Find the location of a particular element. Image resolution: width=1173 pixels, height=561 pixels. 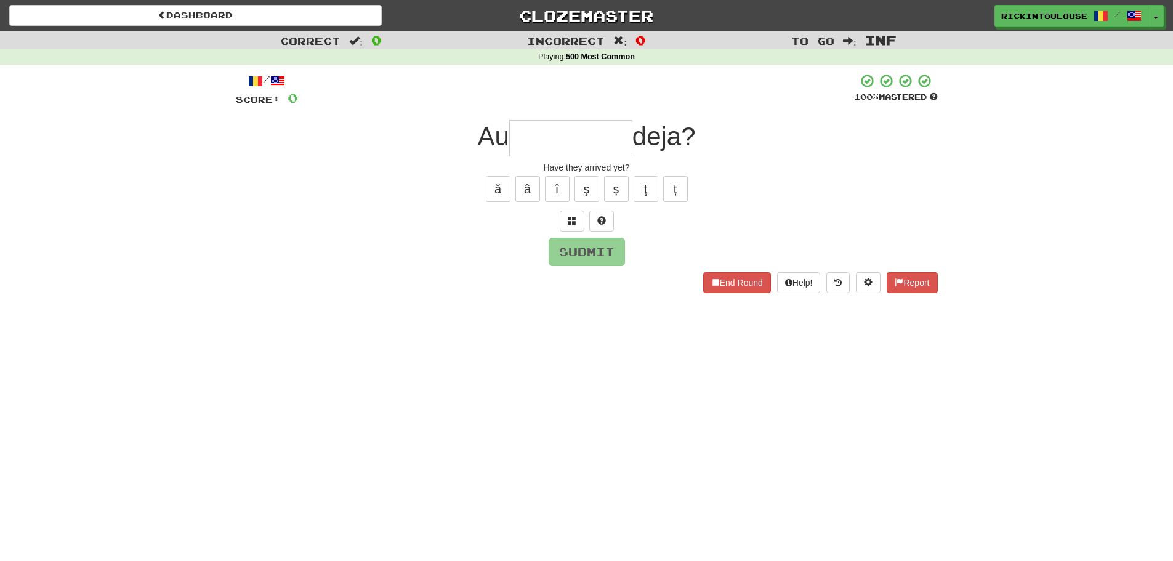

button: Report is located at coordinates (912, 283).